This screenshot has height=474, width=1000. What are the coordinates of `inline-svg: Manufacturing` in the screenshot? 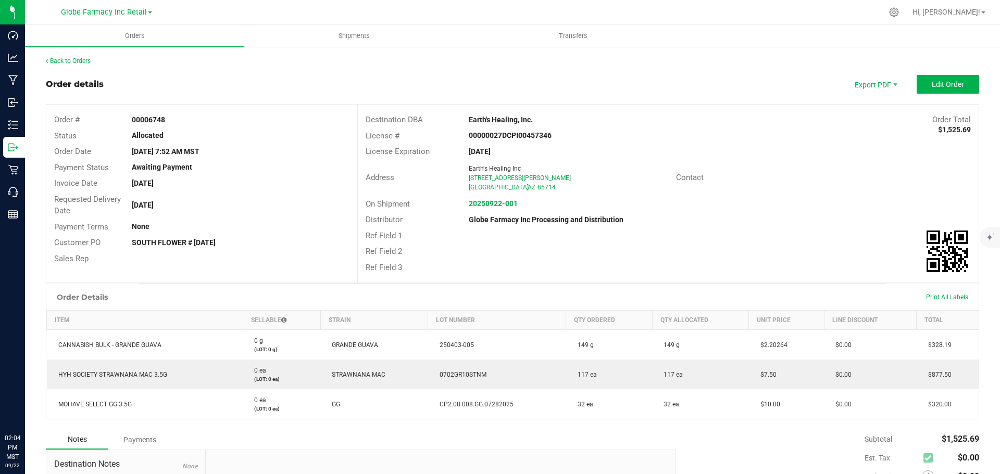 It's located at (13, 80).